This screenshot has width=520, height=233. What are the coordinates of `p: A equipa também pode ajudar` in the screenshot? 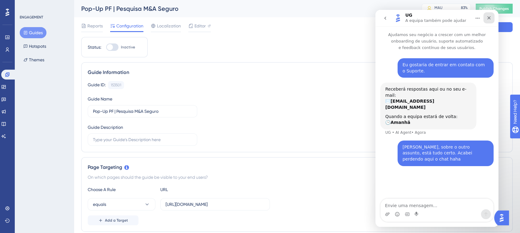 It's located at (60, 11).